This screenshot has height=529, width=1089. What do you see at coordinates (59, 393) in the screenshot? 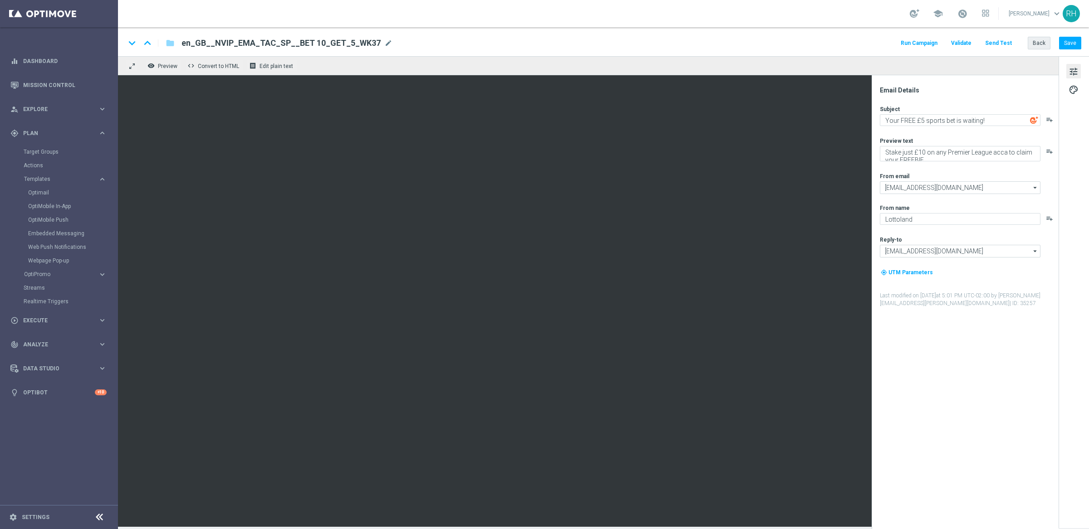
I see `button: lightbulb Optibot +10` at bounding box center [59, 393].